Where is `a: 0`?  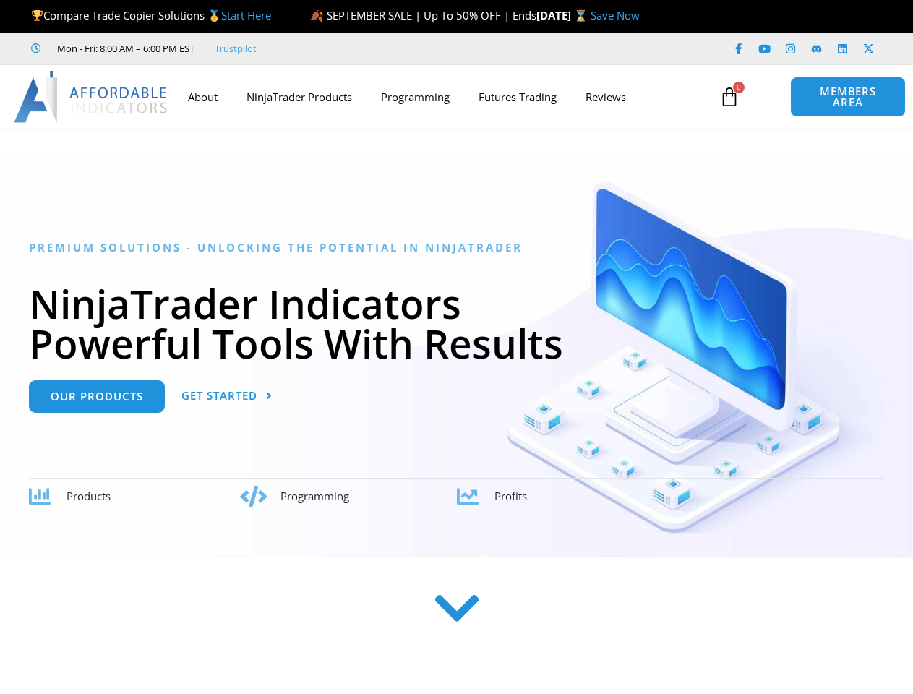 a: 0 is located at coordinates (730, 97).